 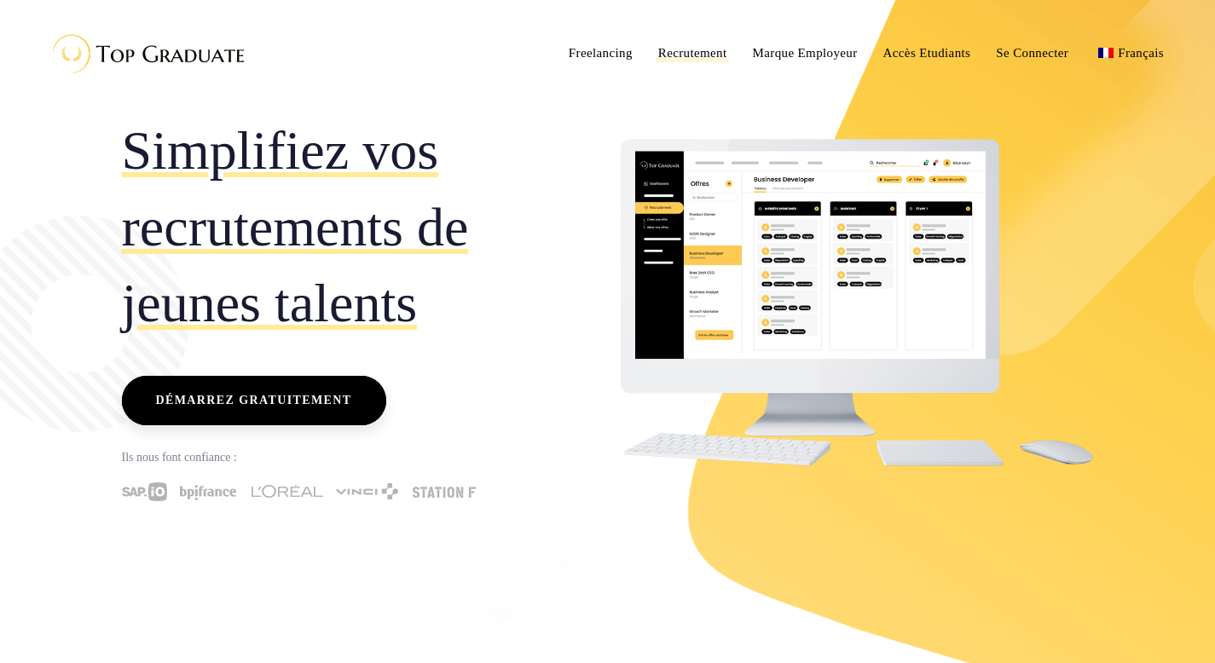 I want to click on span: Se Connecter, so click(x=1031, y=53).